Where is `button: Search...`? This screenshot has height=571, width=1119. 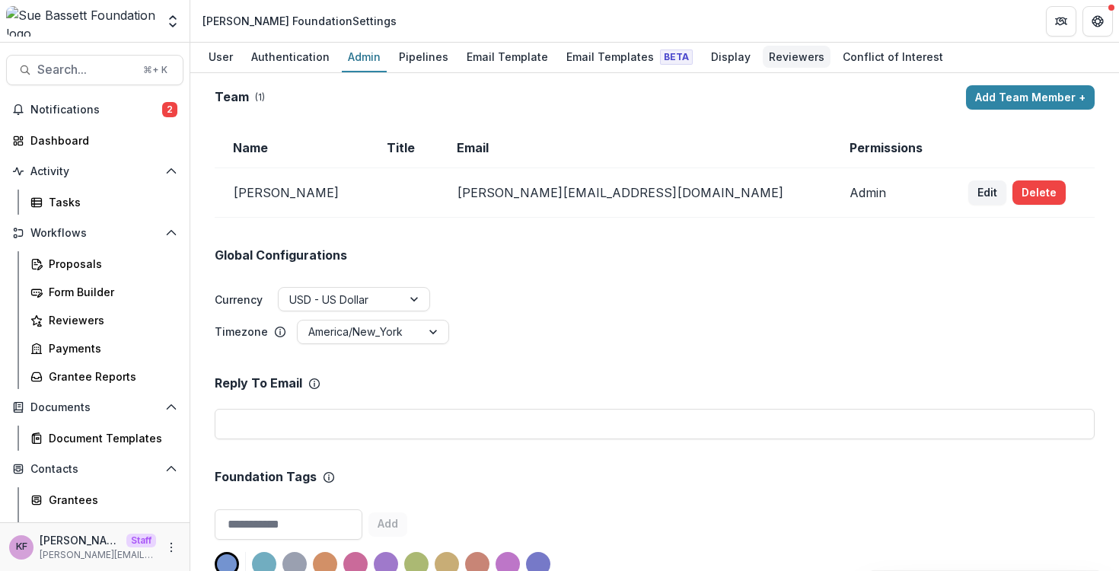
button: Search... is located at coordinates (94, 70).